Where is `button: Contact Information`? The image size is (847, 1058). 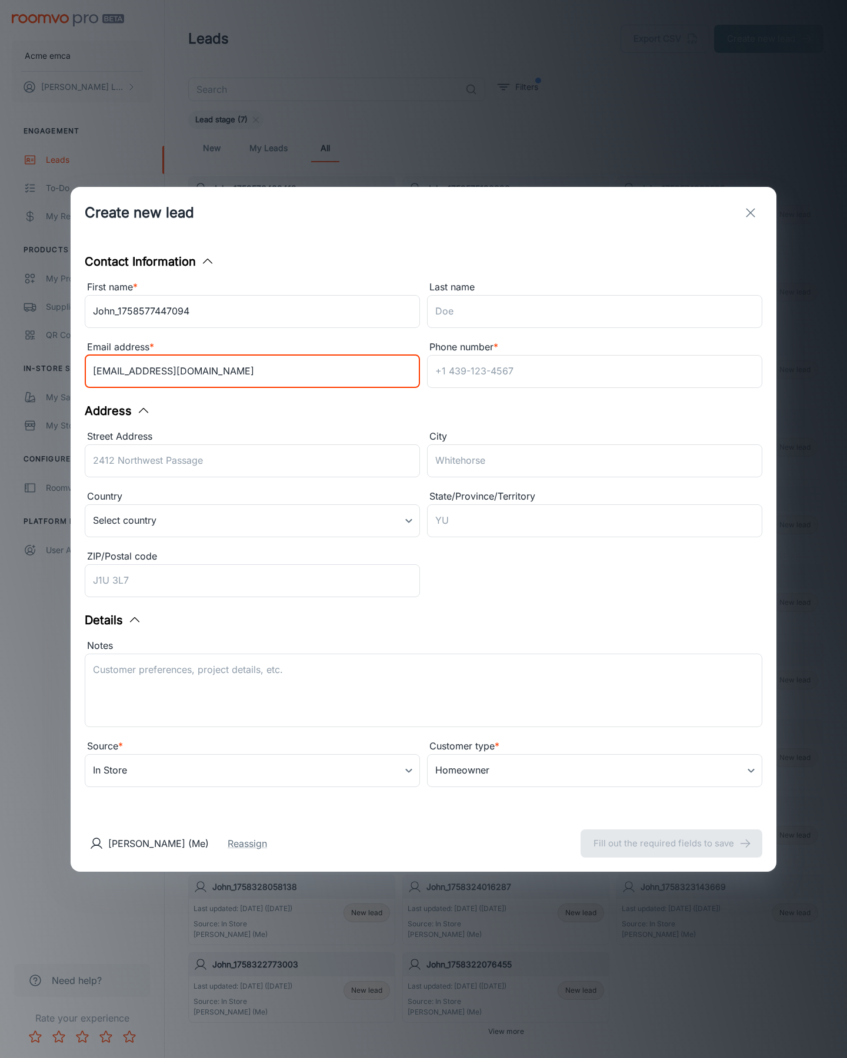 button: Contact Information is located at coordinates (149, 262).